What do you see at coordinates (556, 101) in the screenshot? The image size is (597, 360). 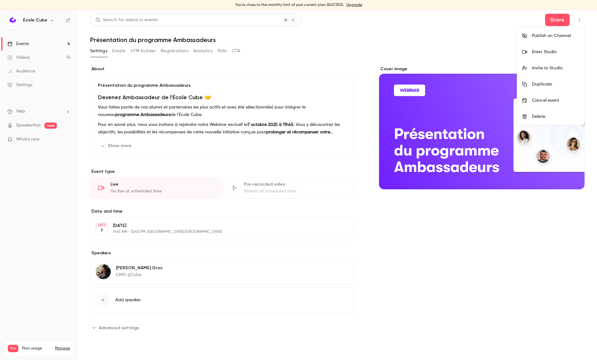 I see `div: Cancel event` at bounding box center [556, 101].